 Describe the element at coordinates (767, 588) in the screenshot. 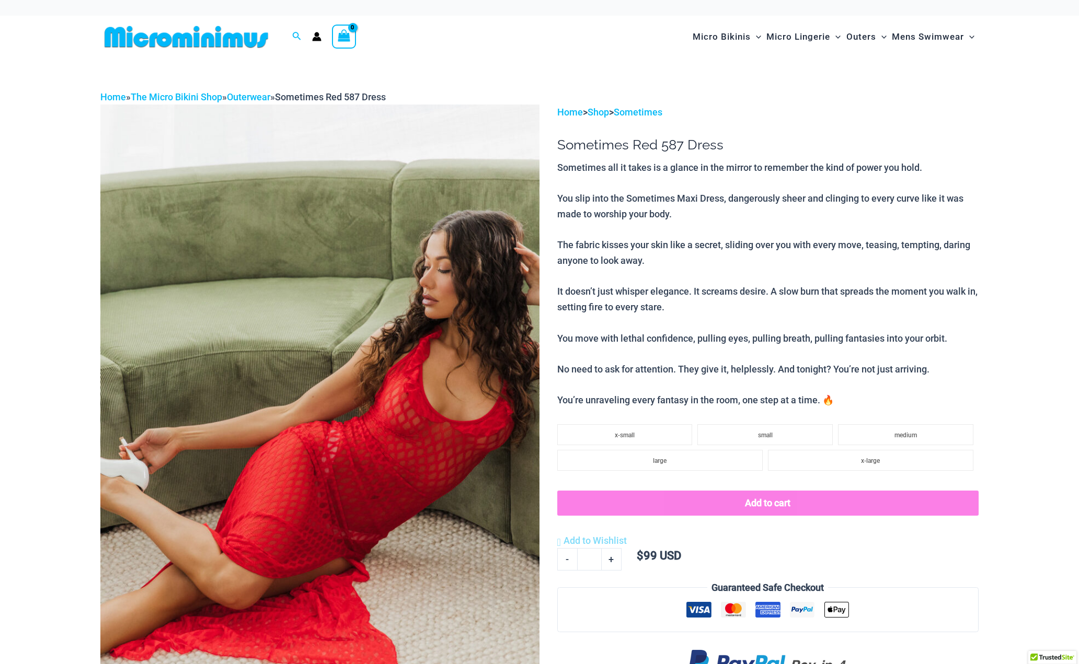

I see `legend: Guaranteed Safe Checkout` at that location.